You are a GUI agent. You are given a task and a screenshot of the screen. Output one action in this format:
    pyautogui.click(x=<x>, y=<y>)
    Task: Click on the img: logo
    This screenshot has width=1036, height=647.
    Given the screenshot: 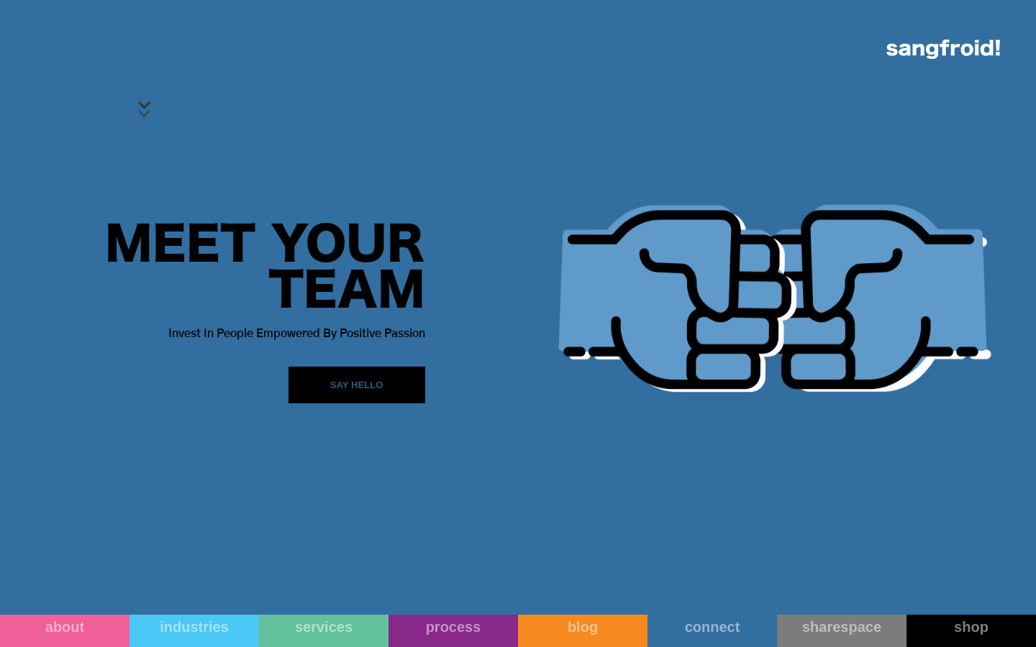 What is the action you would take?
    pyautogui.click(x=943, y=49)
    